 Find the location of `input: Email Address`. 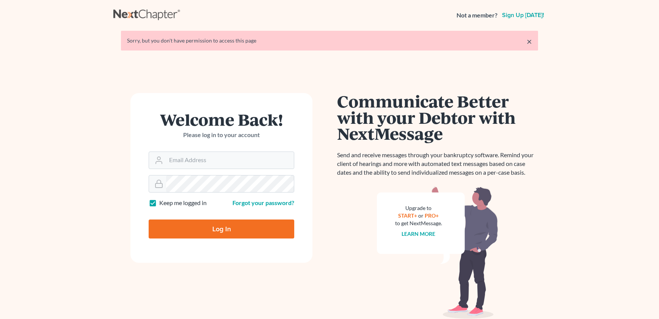

input: Email Address is located at coordinates (230, 160).